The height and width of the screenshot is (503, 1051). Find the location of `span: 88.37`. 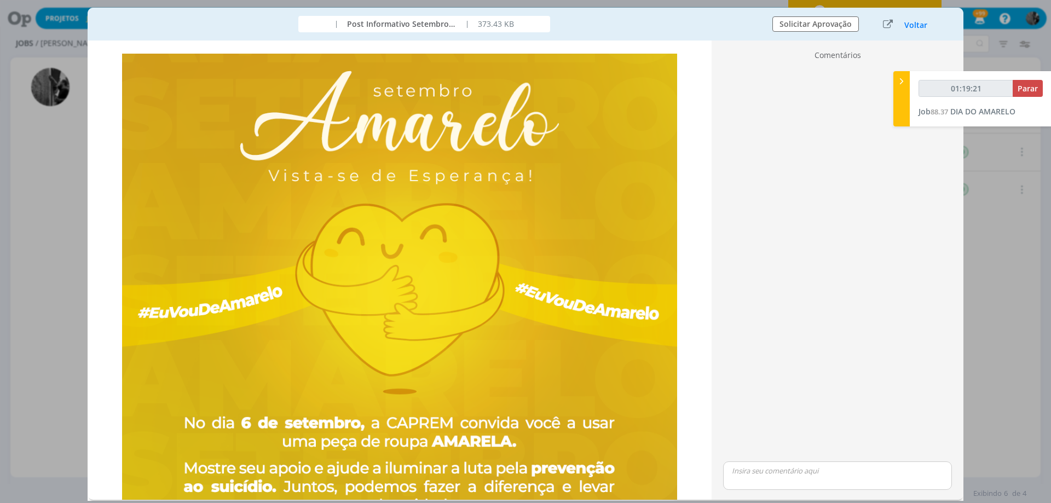

span: 88.37 is located at coordinates (940, 112).